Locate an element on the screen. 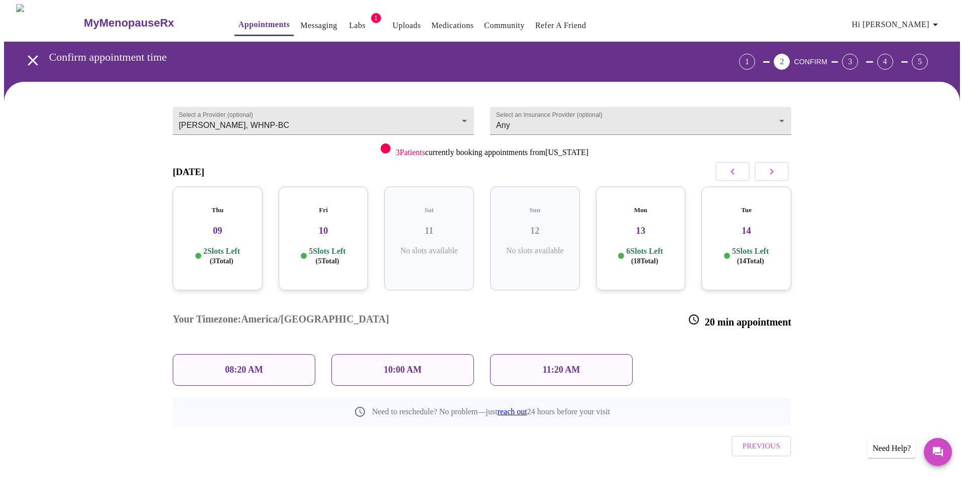  button: Community is located at coordinates (504, 26).